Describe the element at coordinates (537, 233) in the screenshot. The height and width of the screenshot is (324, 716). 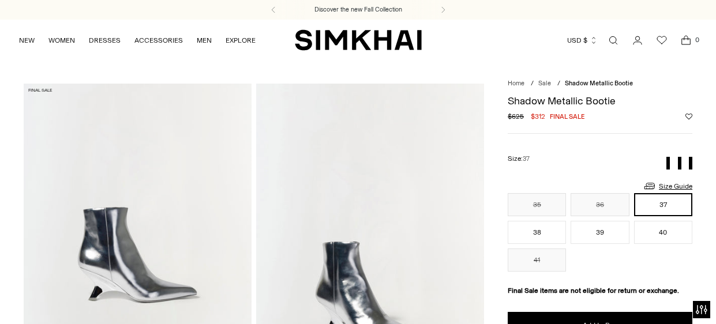
I see `button: 38` at that location.